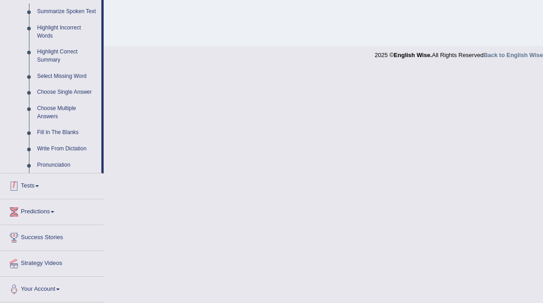 The height and width of the screenshot is (303, 543). I want to click on a: Predictions, so click(52, 211).